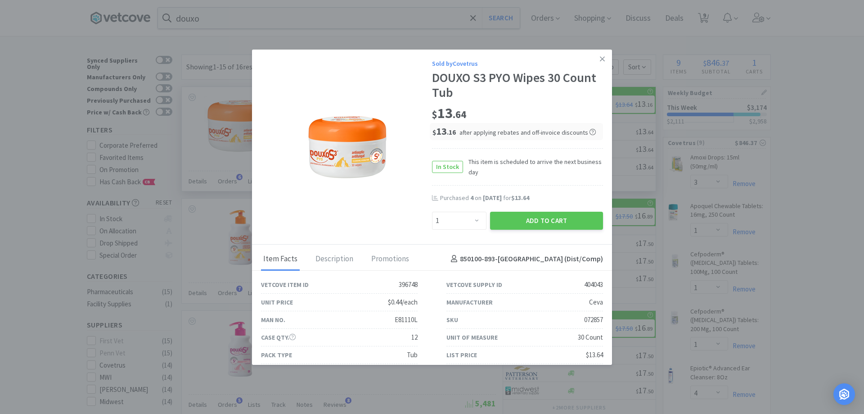 The height and width of the screenshot is (414, 864). I want to click on div: Man No., so click(273, 320).